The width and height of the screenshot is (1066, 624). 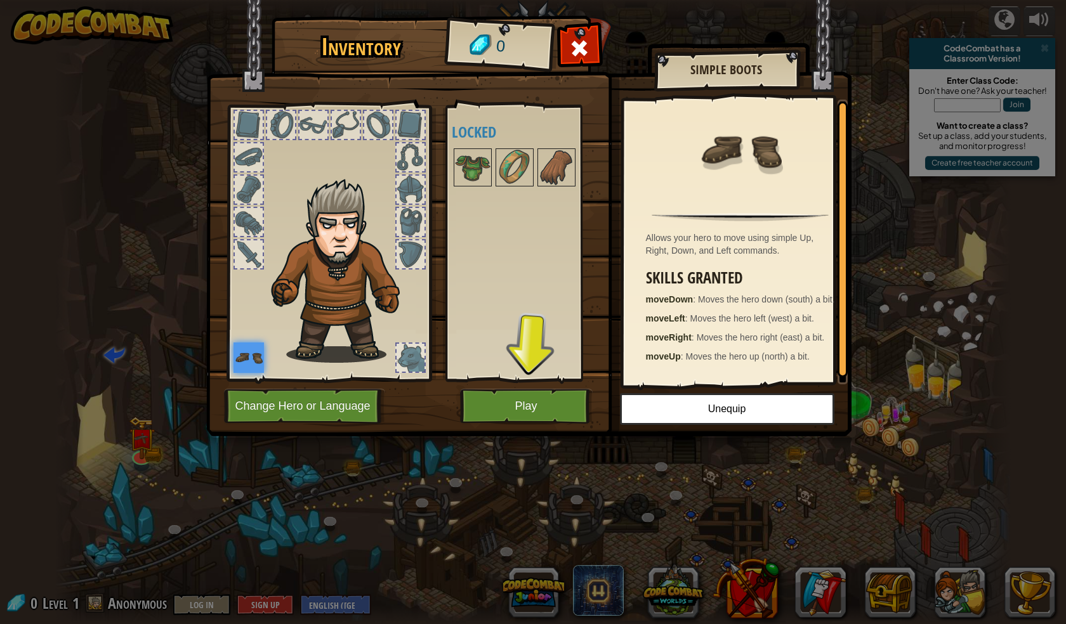 What do you see at coordinates (500, 46) in the screenshot?
I see `span: 0` at bounding box center [500, 46].